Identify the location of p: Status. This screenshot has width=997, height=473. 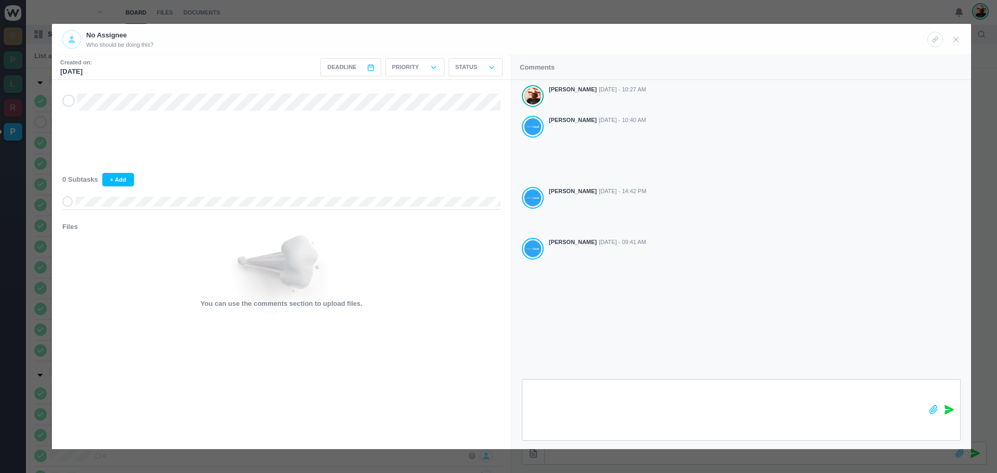
(466, 67).